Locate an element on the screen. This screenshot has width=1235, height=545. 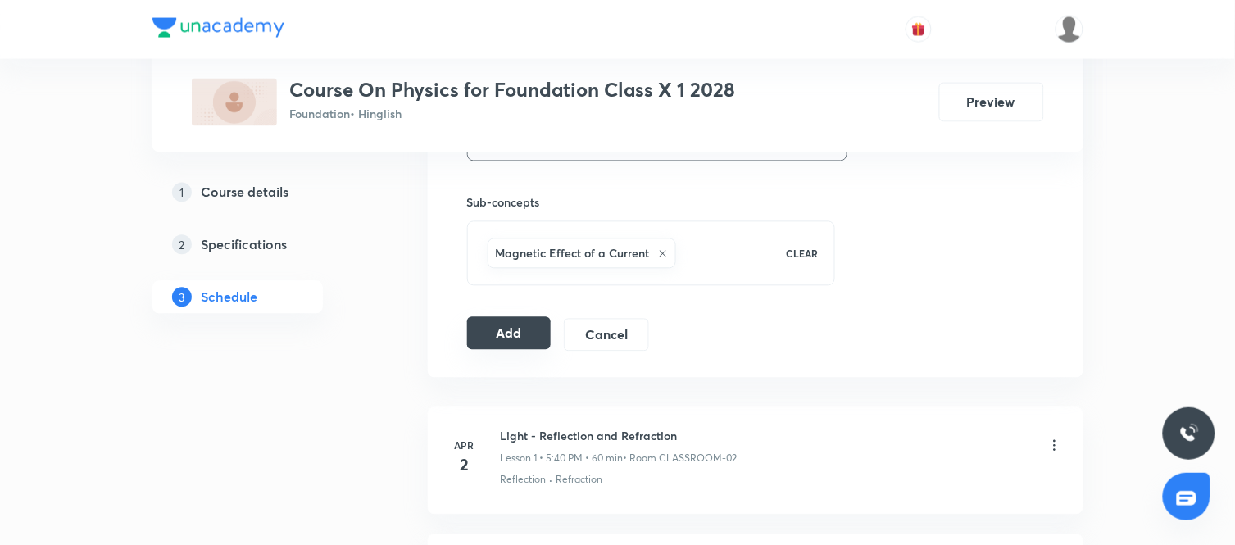
h6: Sub-concepts is located at coordinates (652, 202).